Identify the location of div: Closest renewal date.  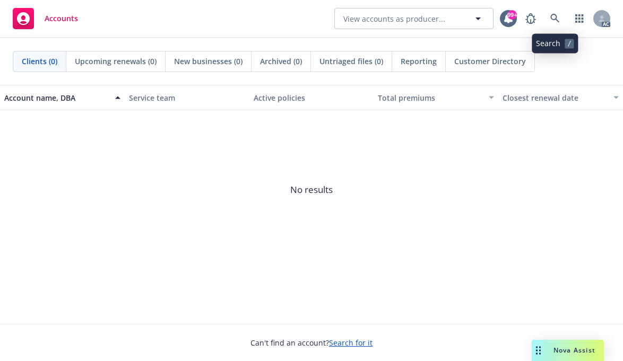
(554, 98).